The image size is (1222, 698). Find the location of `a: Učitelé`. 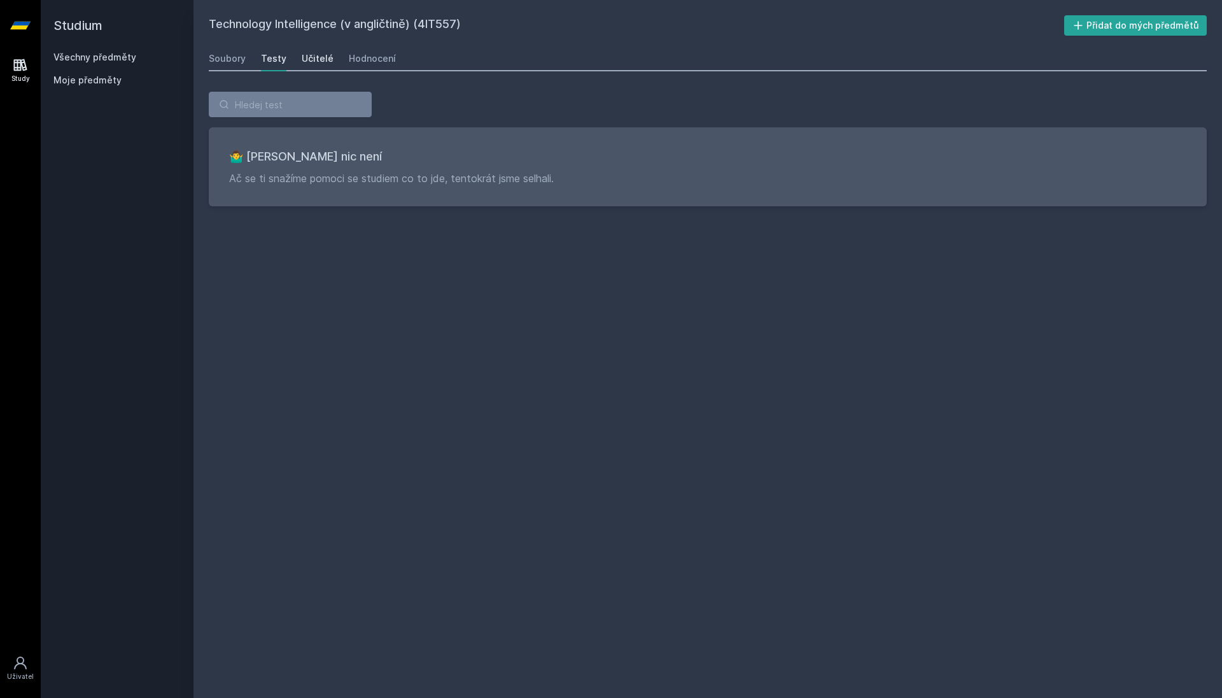

a: Učitelé is located at coordinates (318, 59).